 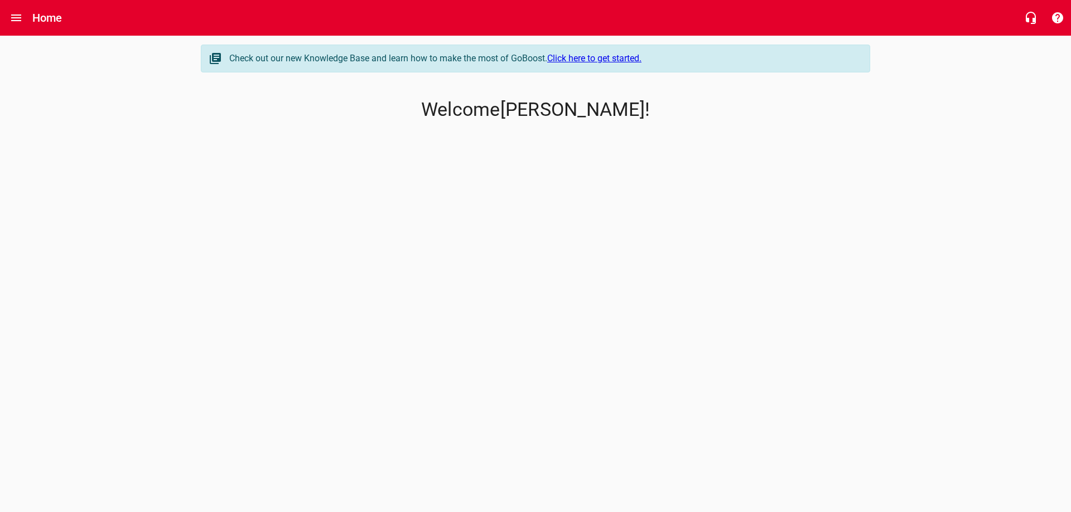 I want to click on div: Check out our new Knowledge Base and learn how to make the most of GoBoost., so click(x=544, y=59).